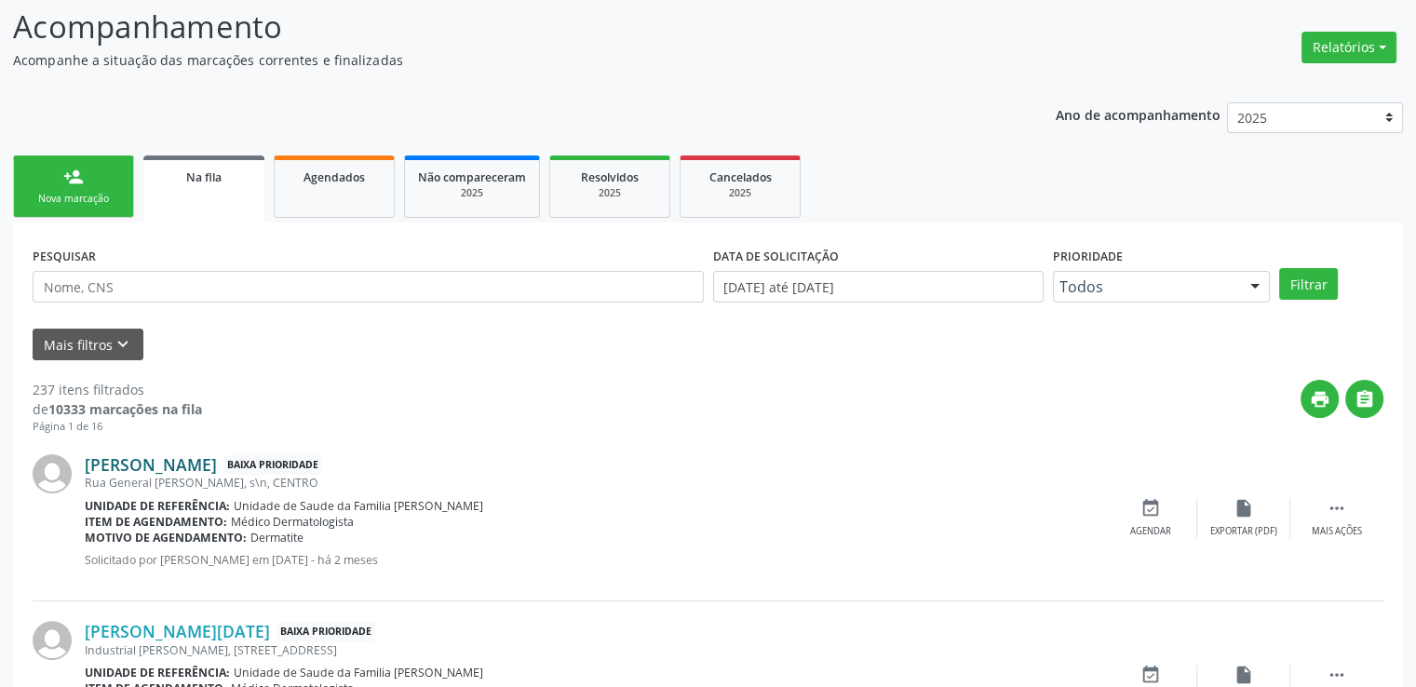  What do you see at coordinates (277, 537) in the screenshot?
I see `span: Dermatite` at bounding box center [277, 537].